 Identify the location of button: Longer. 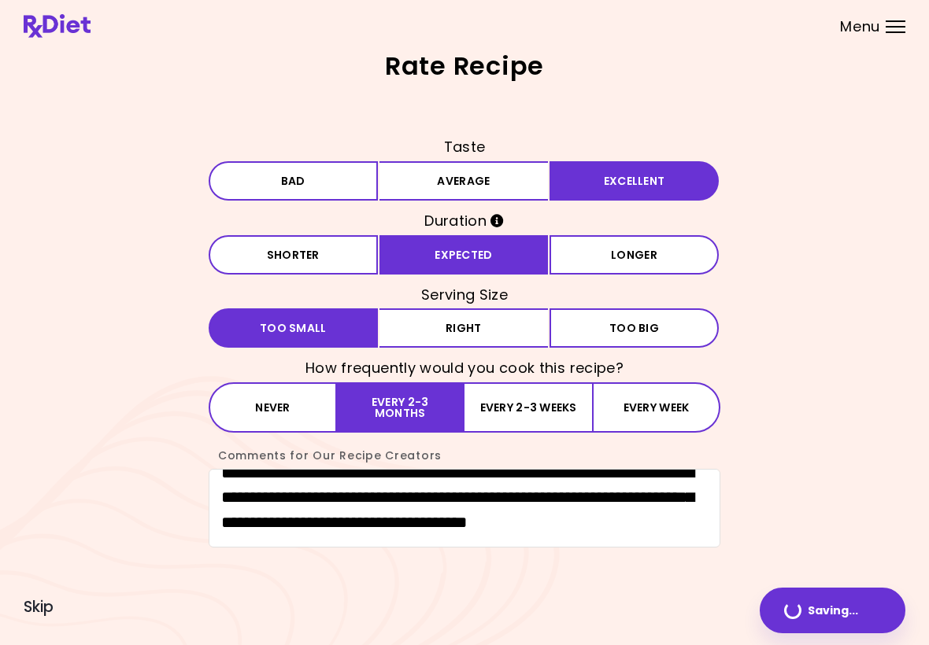
(634, 255).